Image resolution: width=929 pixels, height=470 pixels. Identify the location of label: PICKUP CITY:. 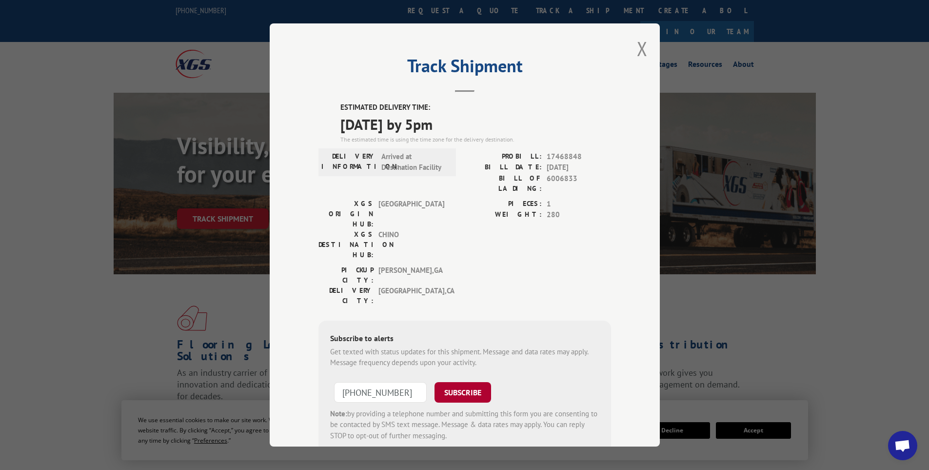
(346, 275).